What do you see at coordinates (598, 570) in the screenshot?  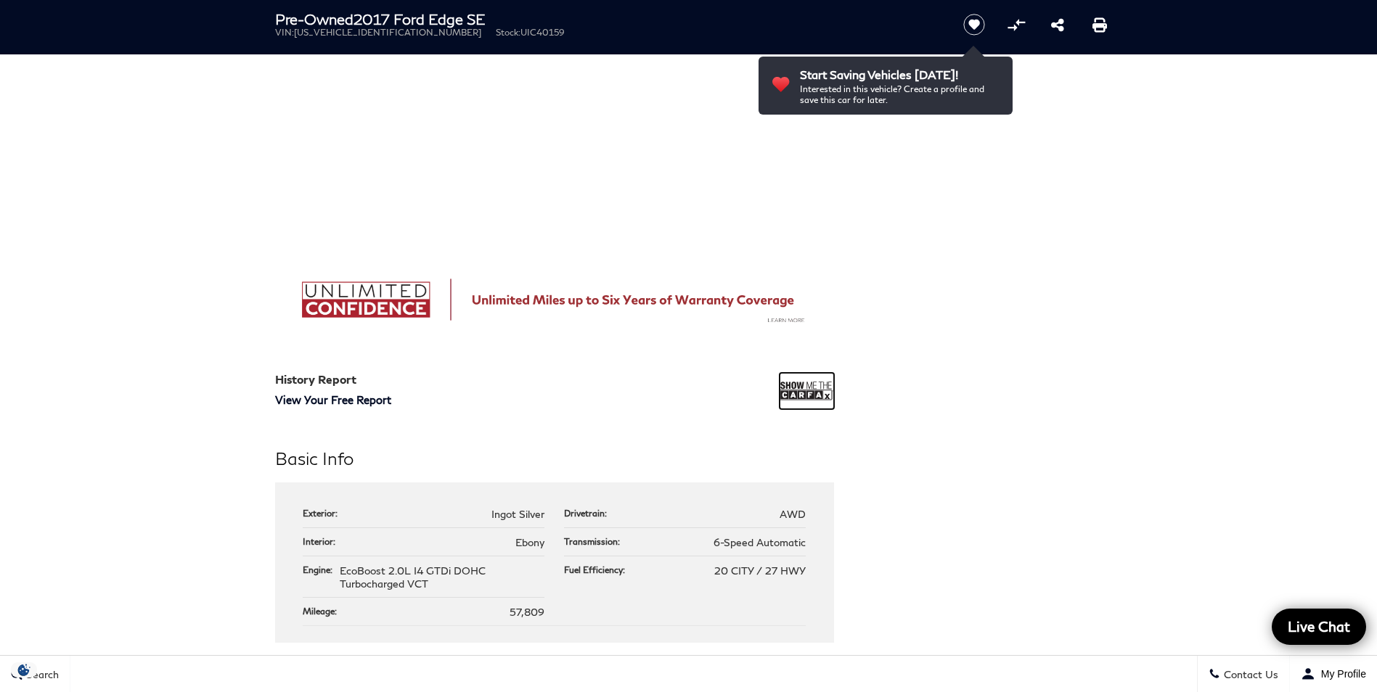 I see `div: Fuel Efficiency:` at bounding box center [598, 570].